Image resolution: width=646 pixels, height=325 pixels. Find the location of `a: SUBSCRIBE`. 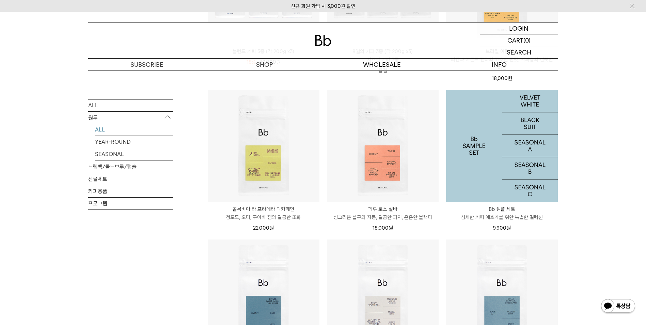

a: SUBSCRIBE is located at coordinates (147, 64).